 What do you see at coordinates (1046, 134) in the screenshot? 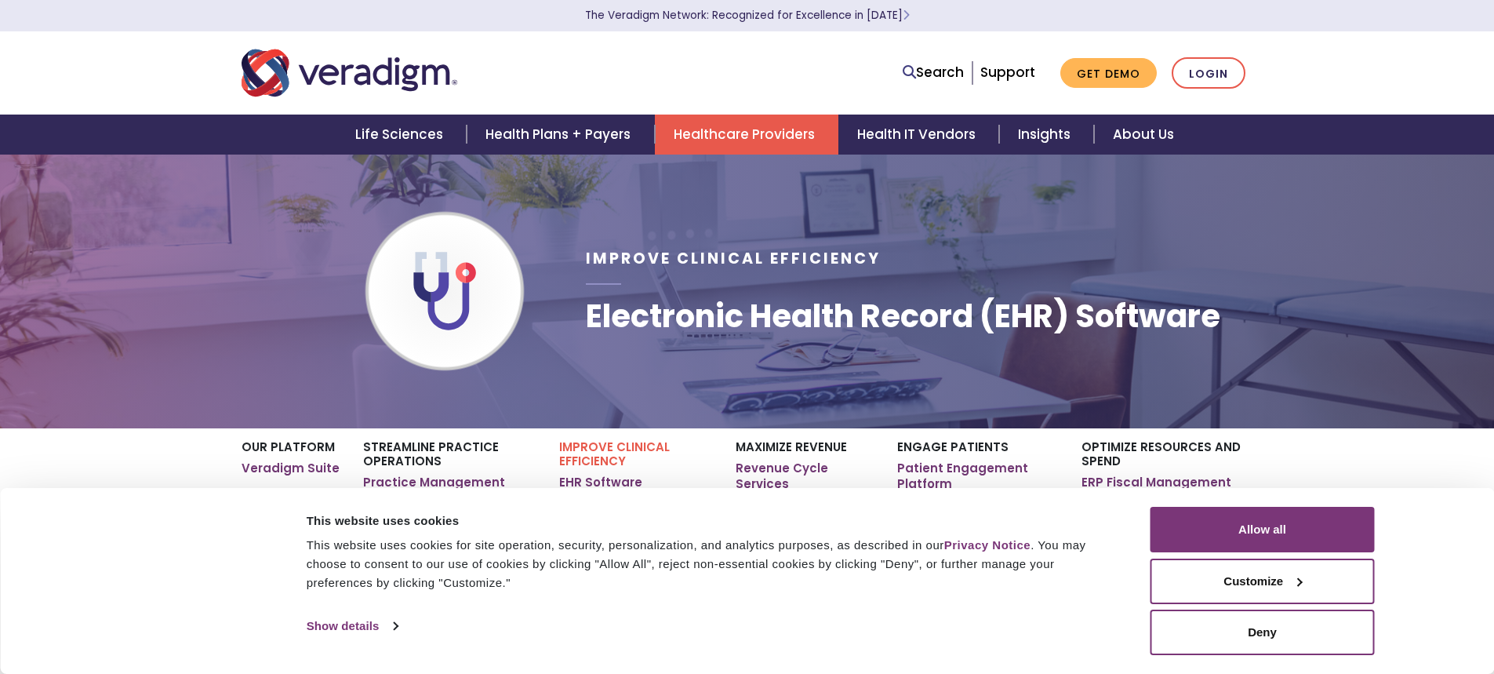
I see `a: Insights` at bounding box center [1046, 134].